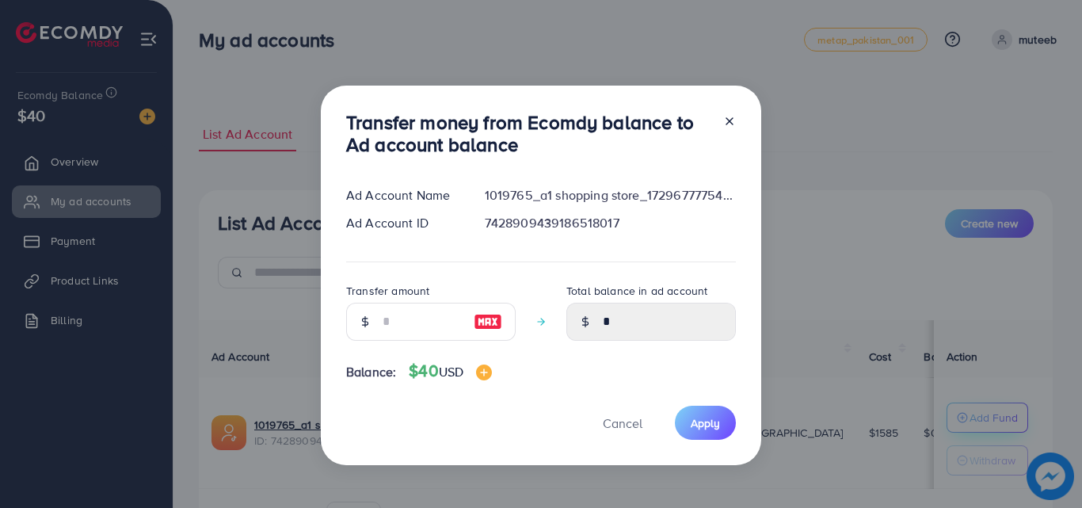  Describe the element at coordinates (450, 371) in the screenshot. I see `h4: $40` at that location.